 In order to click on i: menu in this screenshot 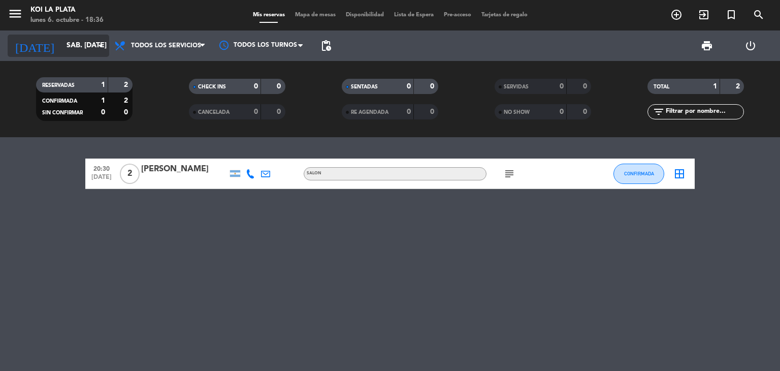, I will do `click(15, 14)`.